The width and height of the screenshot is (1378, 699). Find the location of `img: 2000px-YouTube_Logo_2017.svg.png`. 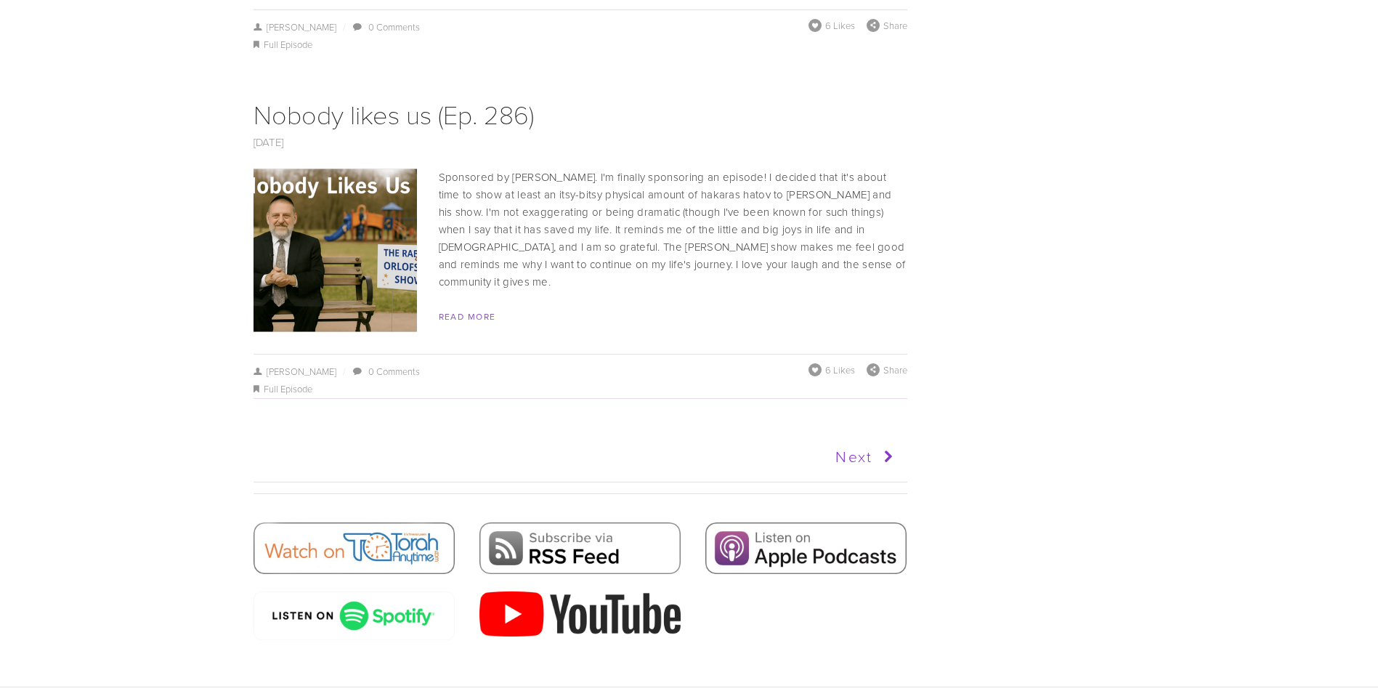

img: 2000px-YouTube_Logo_2017.svg.png is located at coordinates (580, 614).